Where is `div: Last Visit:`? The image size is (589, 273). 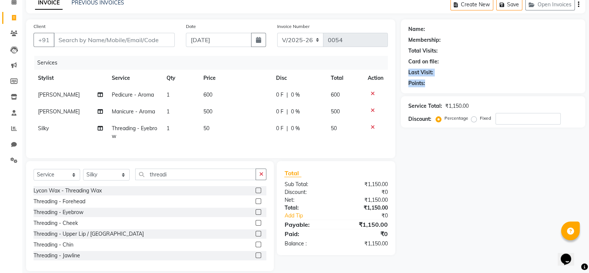 div: Last Visit: is located at coordinates (421, 72).